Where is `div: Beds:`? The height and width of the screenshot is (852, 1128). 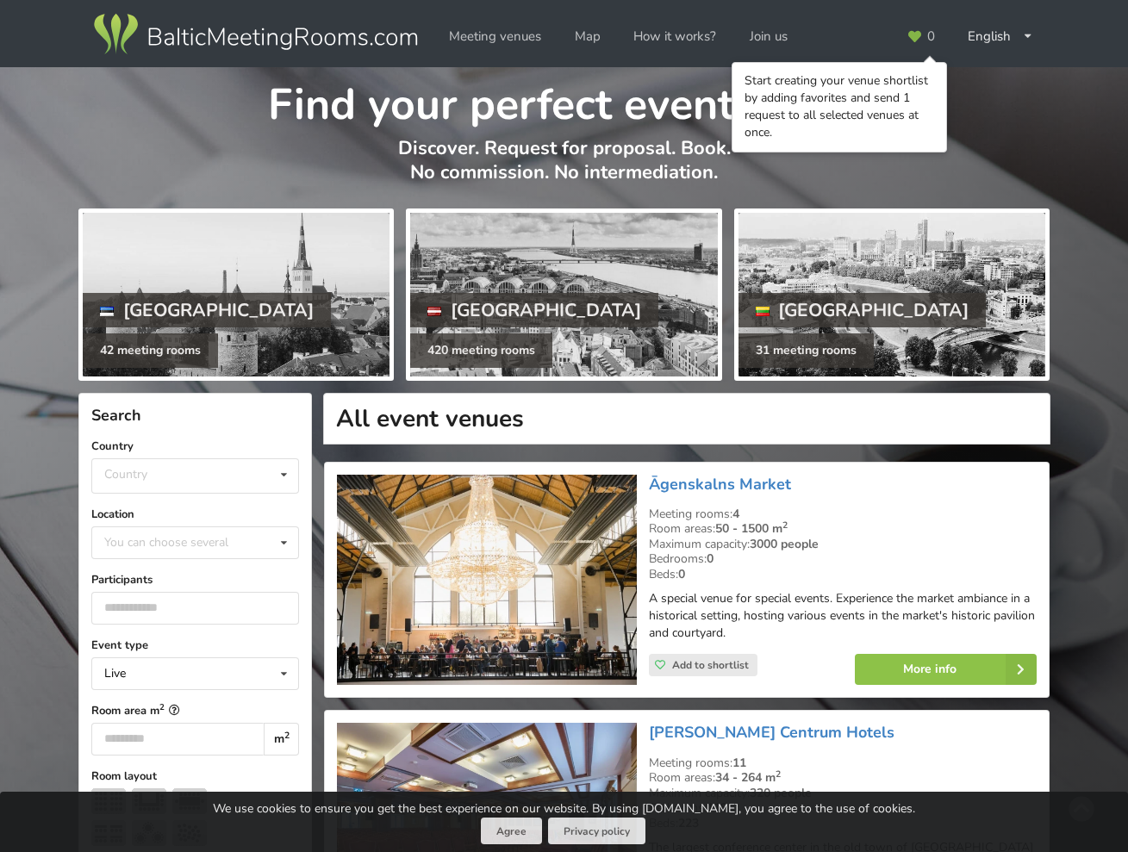 div: Beds: is located at coordinates (843, 575).